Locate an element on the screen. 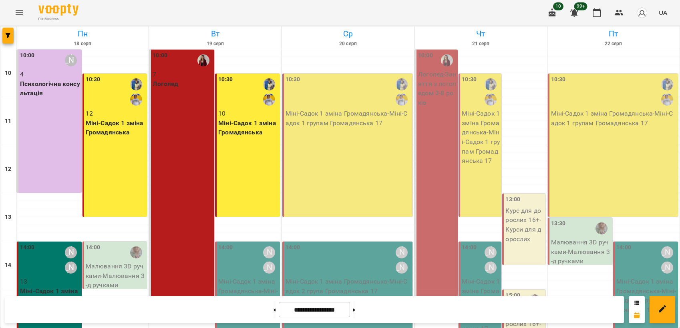  h6: 13 is located at coordinates (8, 217).